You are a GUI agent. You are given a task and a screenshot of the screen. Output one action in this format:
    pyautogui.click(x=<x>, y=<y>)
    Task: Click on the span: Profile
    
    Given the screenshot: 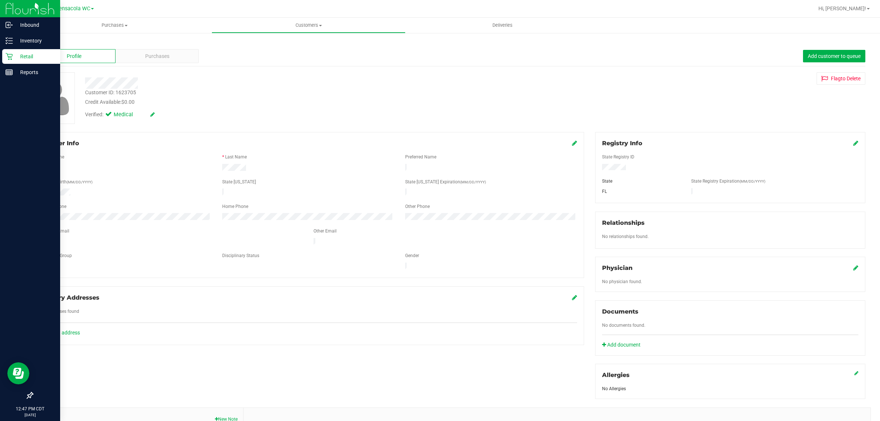 What is the action you would take?
    pyautogui.click(x=74, y=56)
    